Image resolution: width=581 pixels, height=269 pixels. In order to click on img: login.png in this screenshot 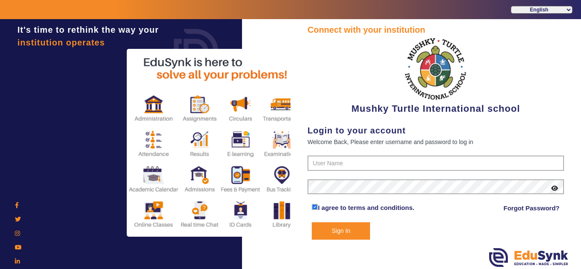, I will do `click(196, 51)`.